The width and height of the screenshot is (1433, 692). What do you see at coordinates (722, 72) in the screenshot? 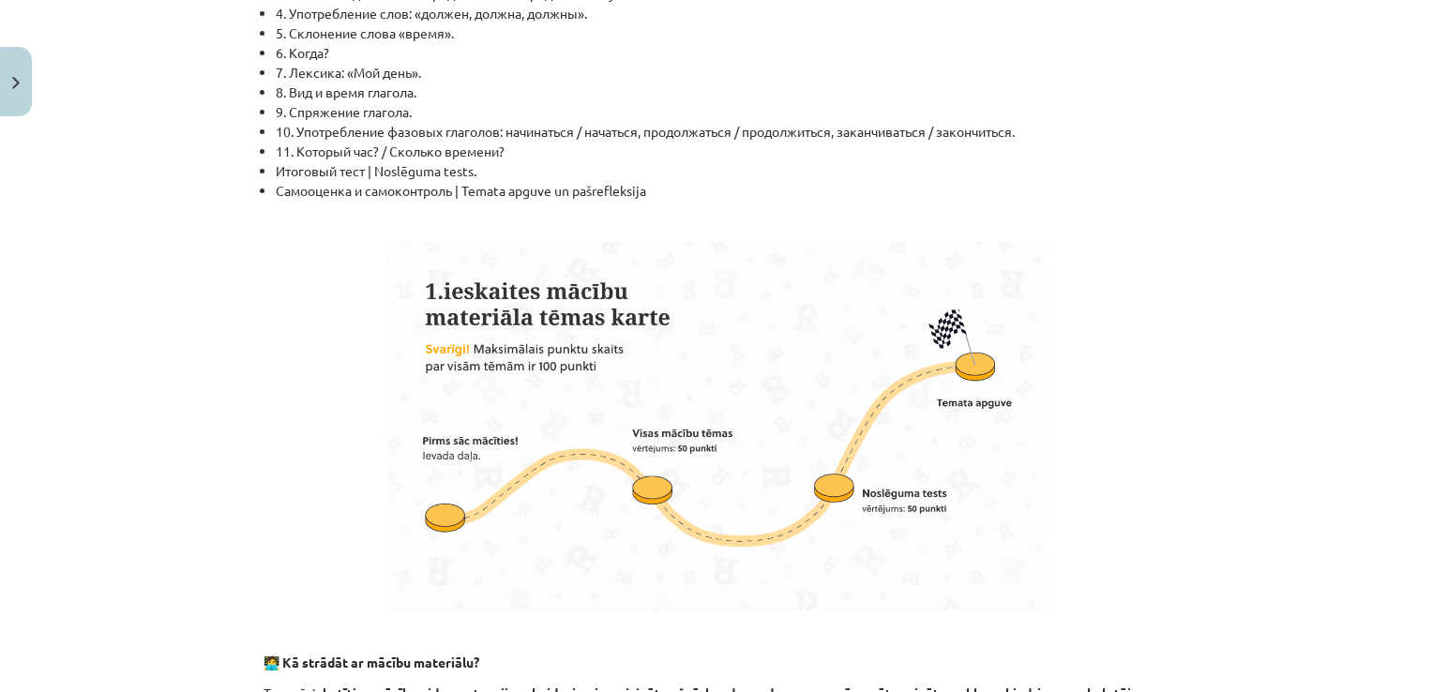
I see `li: 7. Лексика: «Мой день».` at bounding box center [722, 72].